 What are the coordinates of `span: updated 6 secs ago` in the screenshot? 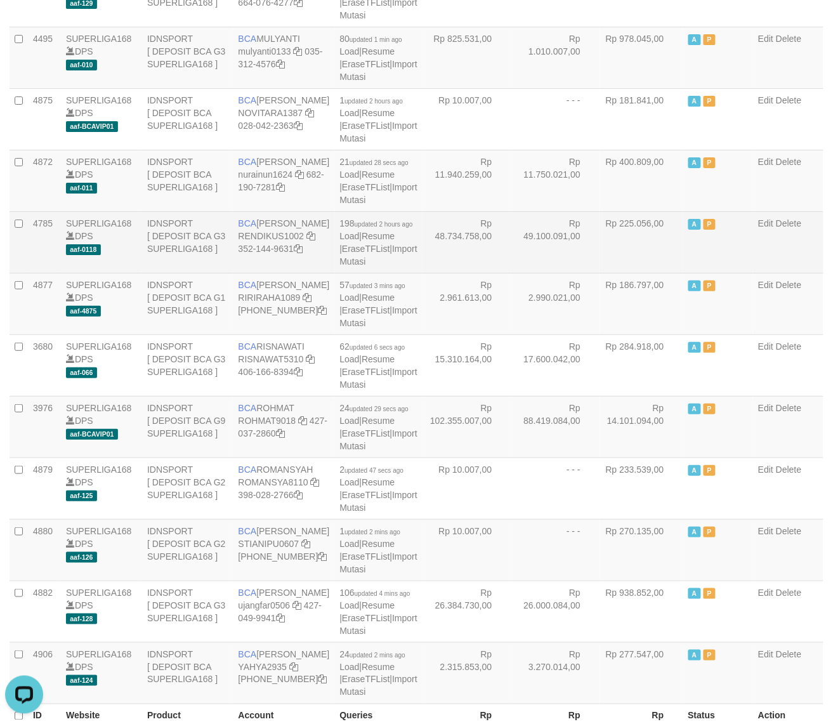 It's located at (377, 347).